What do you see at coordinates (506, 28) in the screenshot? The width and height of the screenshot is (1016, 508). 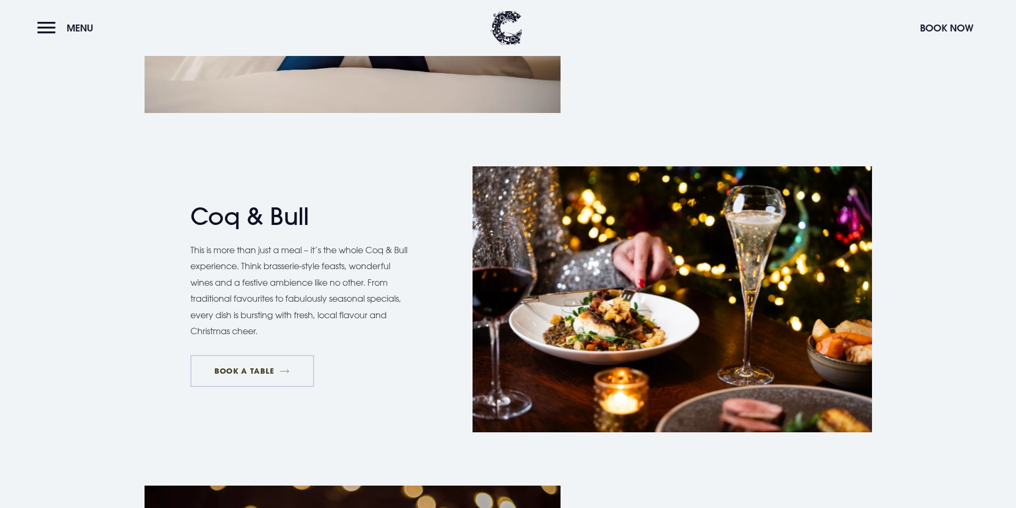 I see `img: Clandeboye Lodge` at bounding box center [506, 28].